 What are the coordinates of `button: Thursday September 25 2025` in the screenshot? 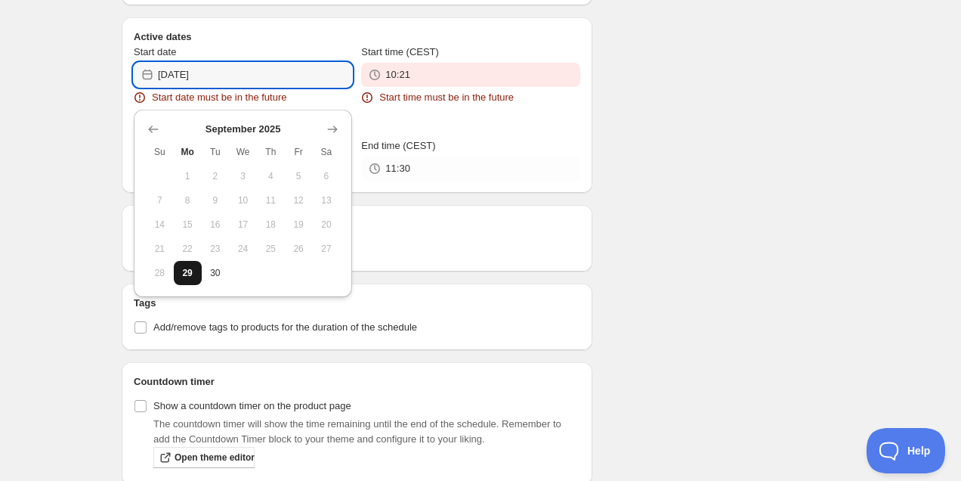 It's located at (271, 249).